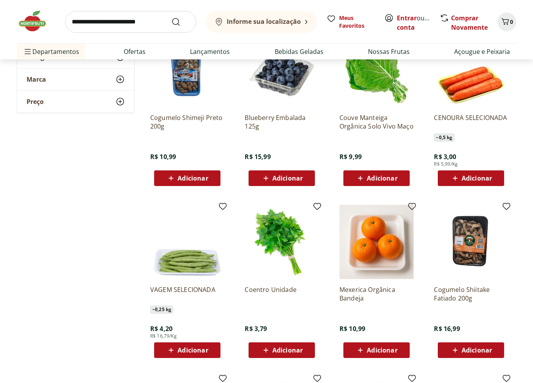 This screenshot has width=533, height=383. What do you see at coordinates (414, 23) in the screenshot?
I see `span: ou` at bounding box center [414, 23].